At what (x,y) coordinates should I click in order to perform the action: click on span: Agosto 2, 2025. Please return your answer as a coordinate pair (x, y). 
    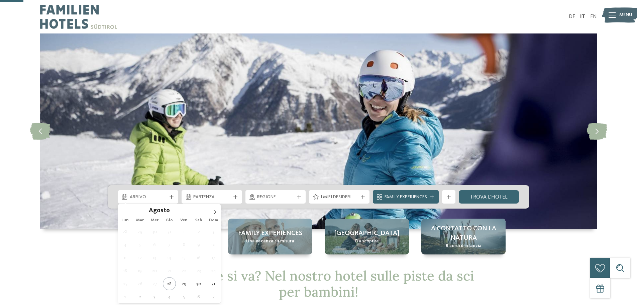
    Looking at the image, I should click on (199, 231).